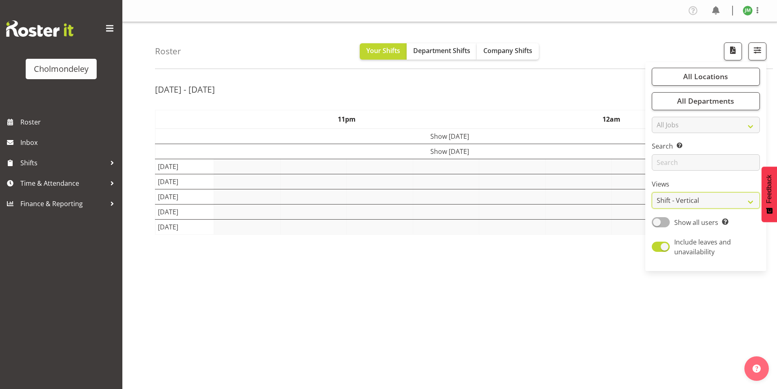 Image resolution: width=777 pixels, height=389 pixels. Describe the element at coordinates (168, 51) in the screenshot. I see `h4: Roster` at that location.